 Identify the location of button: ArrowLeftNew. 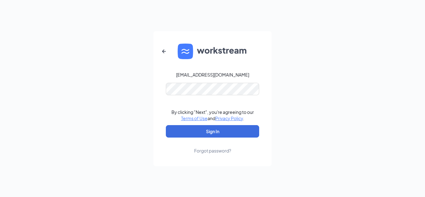
(164, 51).